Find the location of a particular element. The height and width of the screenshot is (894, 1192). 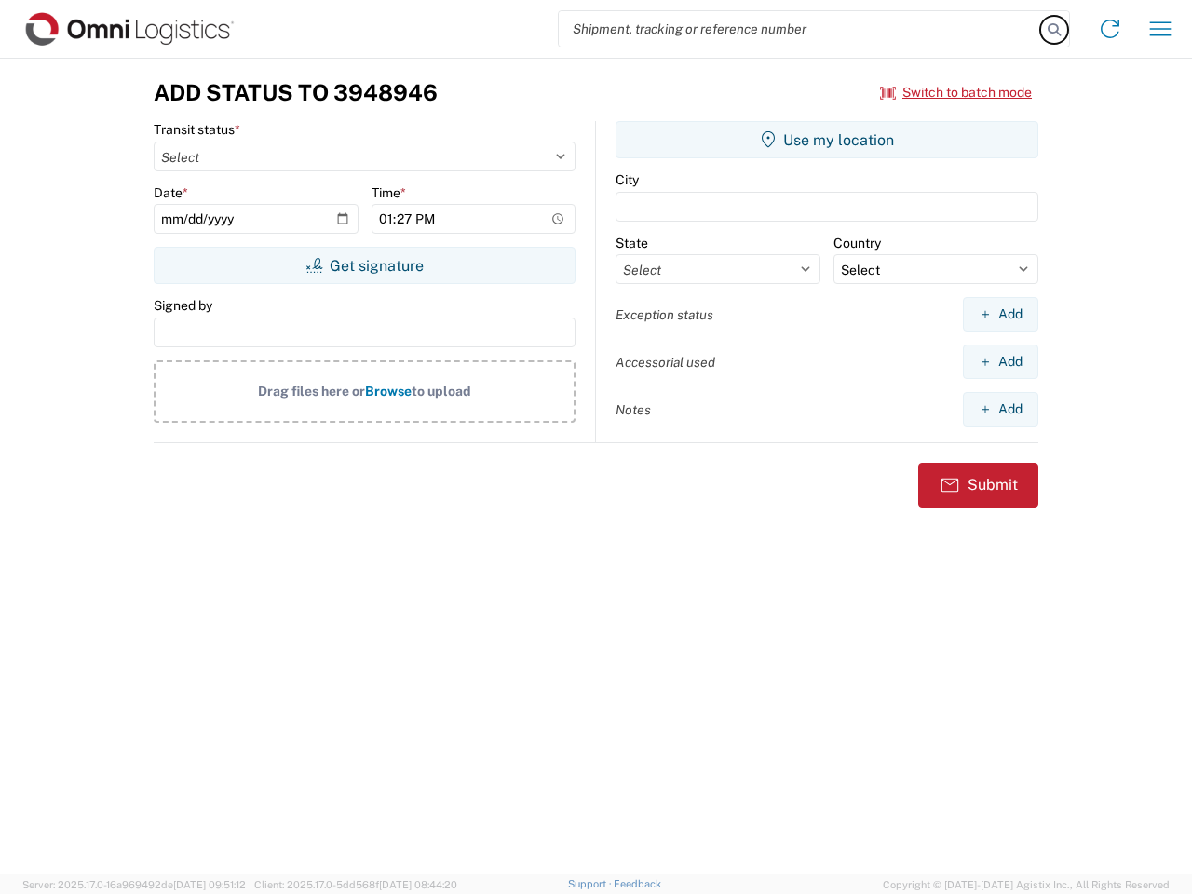

h3: Add Status to 3948946 is located at coordinates (295, 92).